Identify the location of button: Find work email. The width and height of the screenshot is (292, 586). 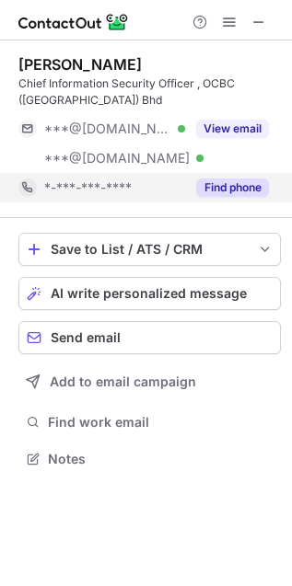
(149, 422).